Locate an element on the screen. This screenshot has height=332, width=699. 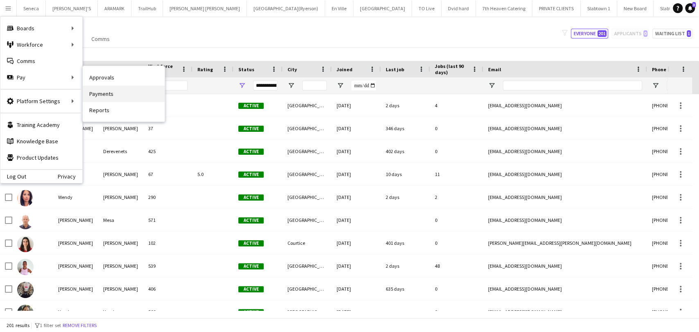
div: 566 is located at coordinates (168, 312).